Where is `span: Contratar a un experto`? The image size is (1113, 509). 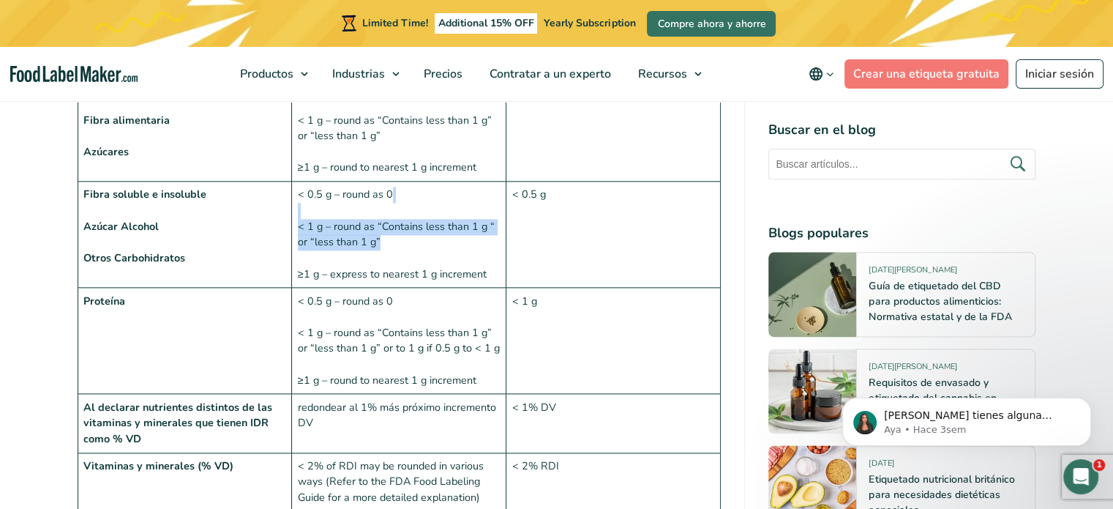 span: Contratar a un experto is located at coordinates (549, 74).